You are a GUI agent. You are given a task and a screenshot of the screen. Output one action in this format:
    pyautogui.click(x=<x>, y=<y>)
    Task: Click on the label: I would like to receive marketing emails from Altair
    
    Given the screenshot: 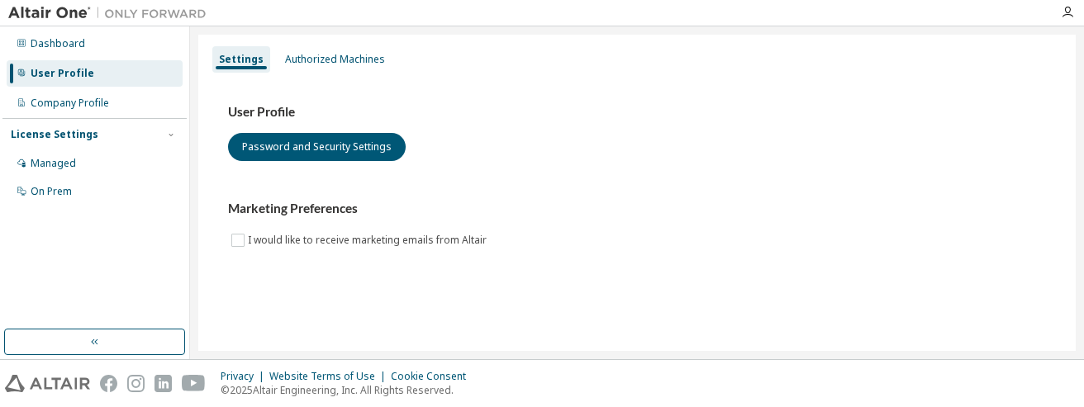 What is the action you would take?
    pyautogui.click(x=369, y=240)
    